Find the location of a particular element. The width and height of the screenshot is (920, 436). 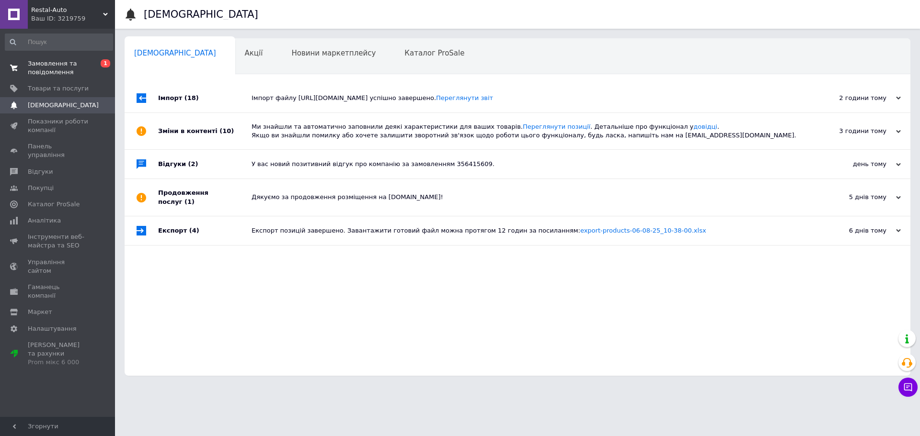

span: (1) is located at coordinates (189, 202).